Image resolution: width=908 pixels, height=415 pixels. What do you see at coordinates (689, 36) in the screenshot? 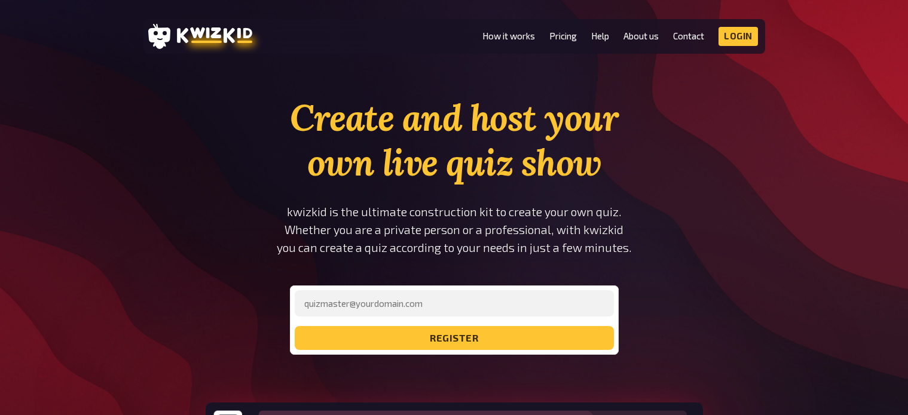
I see `a: Contact` at bounding box center [689, 36].